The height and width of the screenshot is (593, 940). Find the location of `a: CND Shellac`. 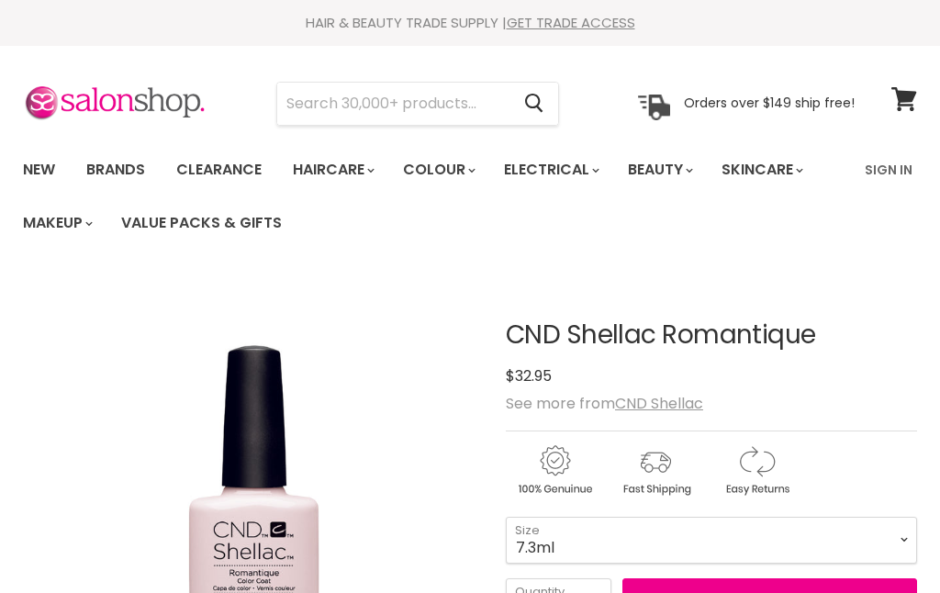

a: CND Shellac is located at coordinates (659, 403).